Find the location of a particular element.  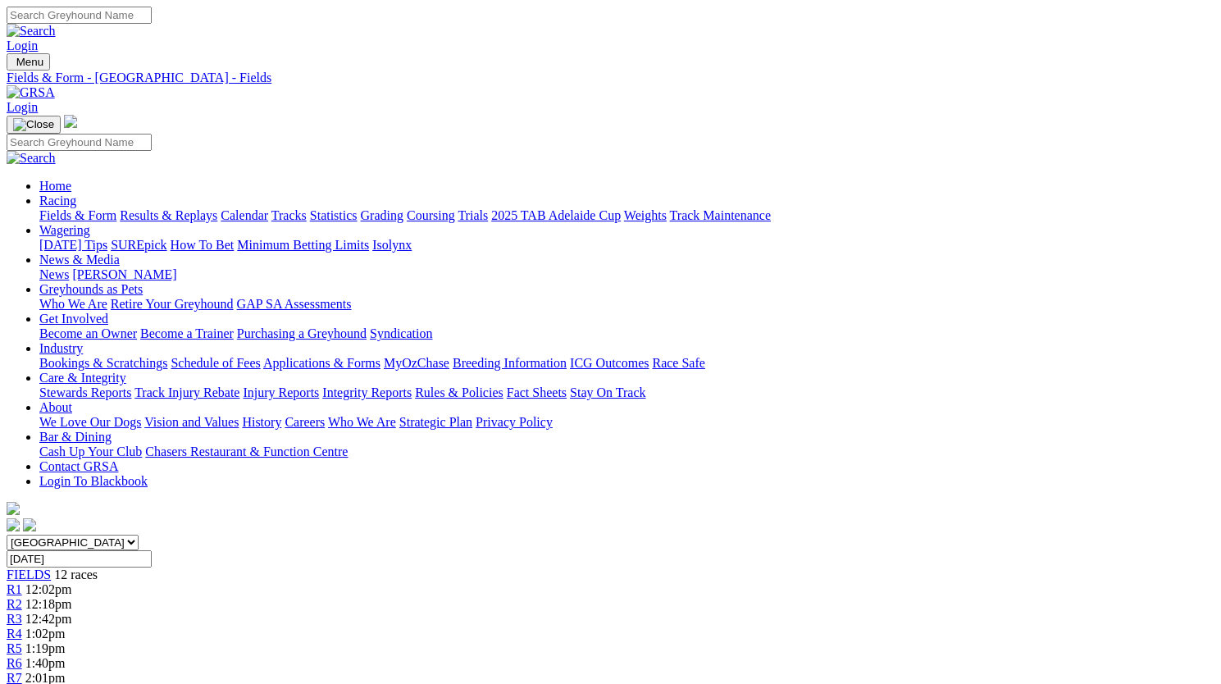

a: Statistics is located at coordinates (334, 215).